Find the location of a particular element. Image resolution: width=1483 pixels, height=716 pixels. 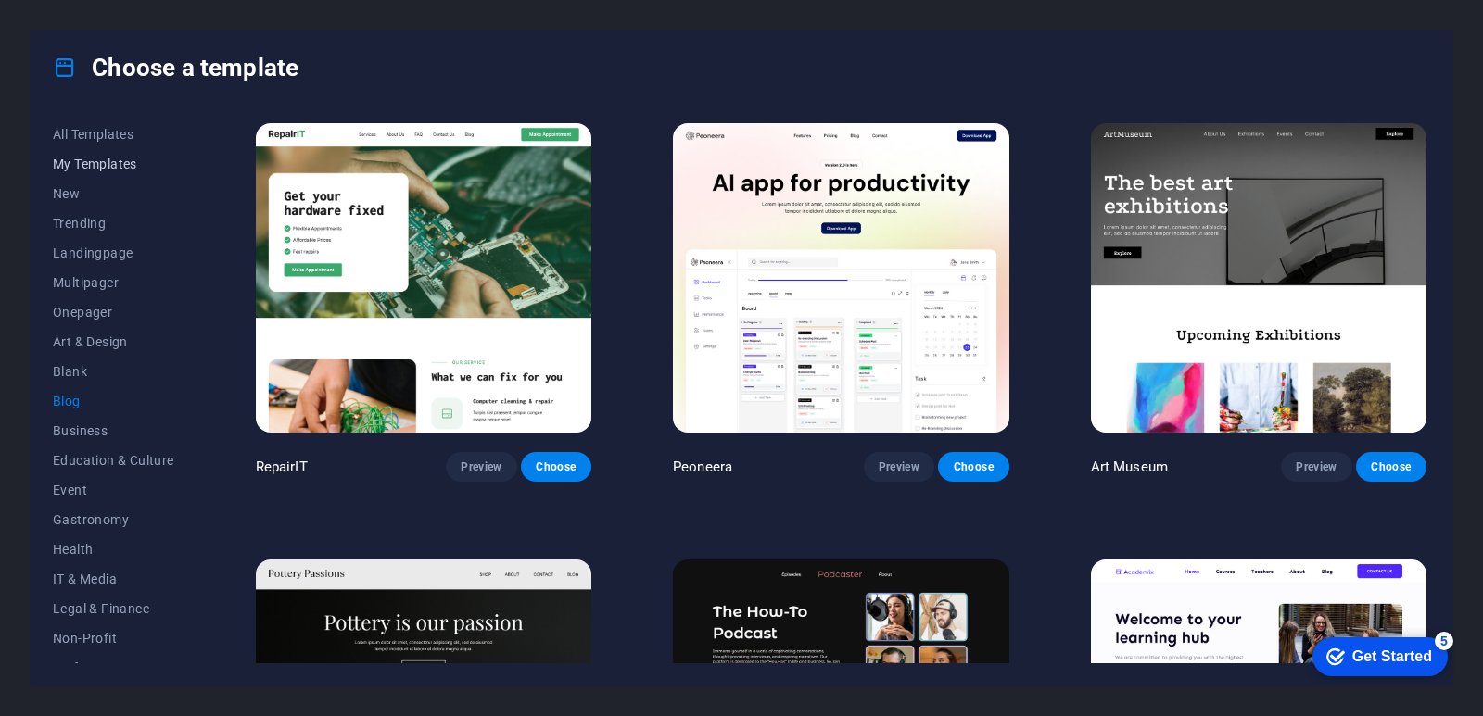

button: Art & Design is located at coordinates (113, 342).